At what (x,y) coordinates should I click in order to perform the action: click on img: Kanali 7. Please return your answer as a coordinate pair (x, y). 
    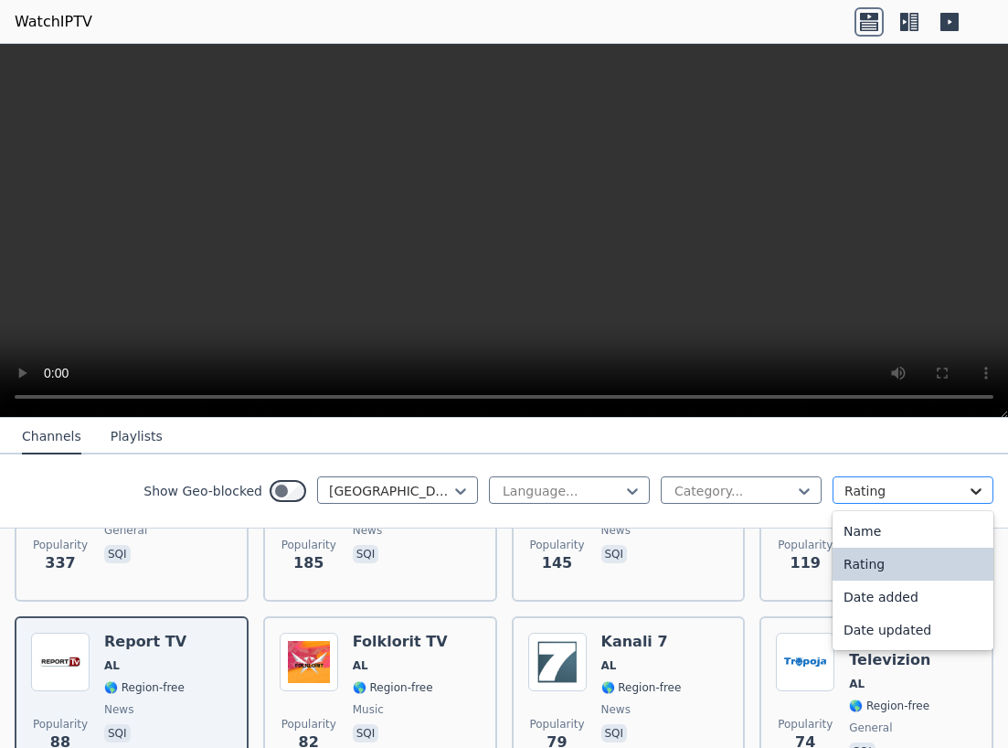
    Looking at the image, I should click on (558, 662).